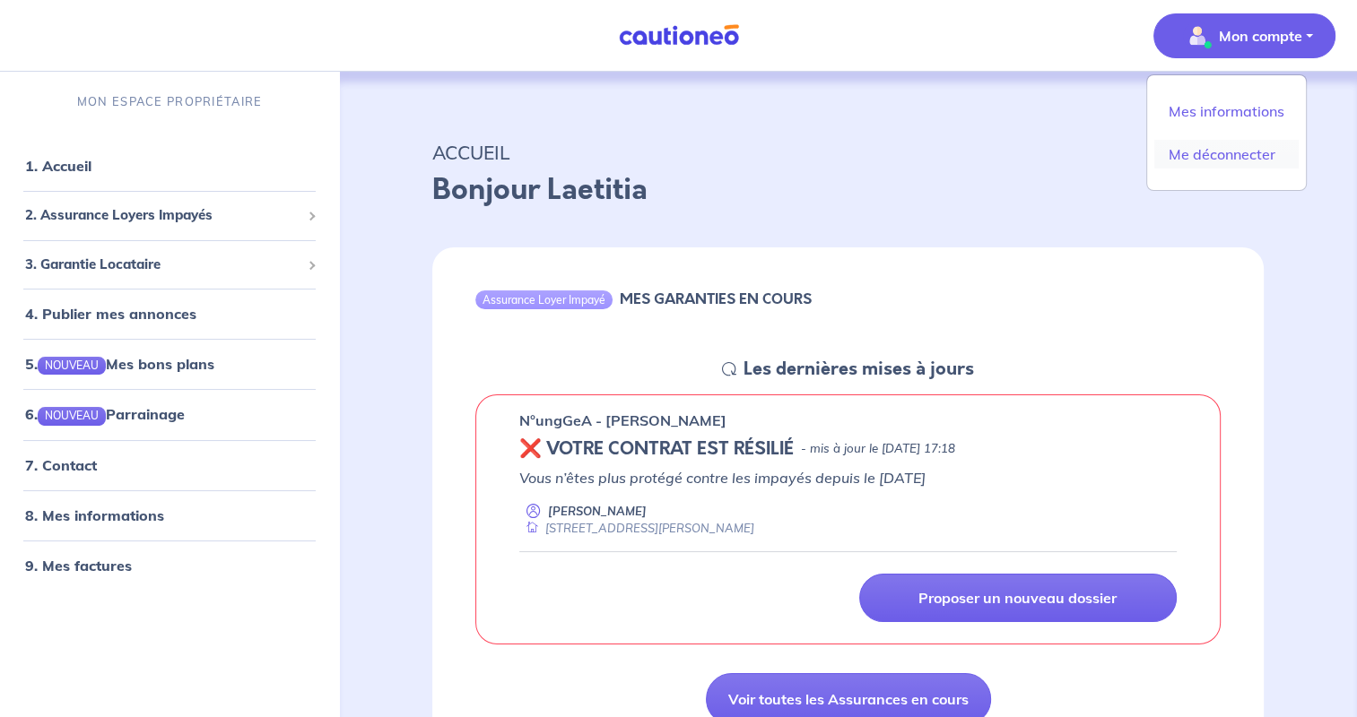  What do you see at coordinates (169, 166) in the screenshot?
I see `div: 1. Accueil` at bounding box center [169, 166].